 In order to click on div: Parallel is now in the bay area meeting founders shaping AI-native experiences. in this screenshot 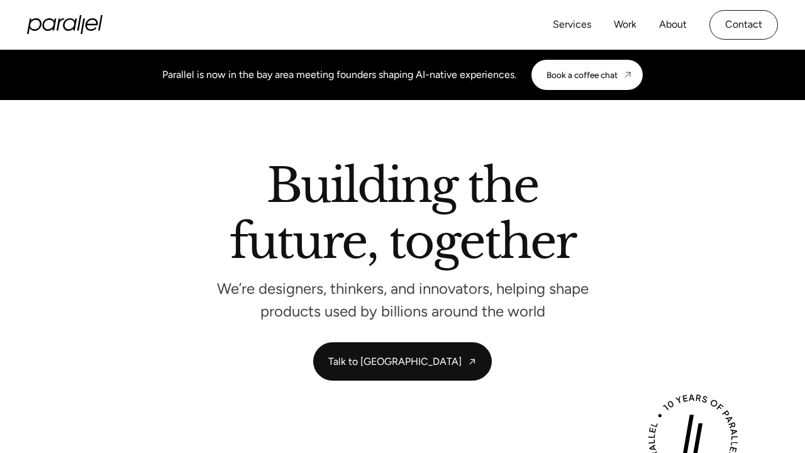, I will do `click(339, 75)`.